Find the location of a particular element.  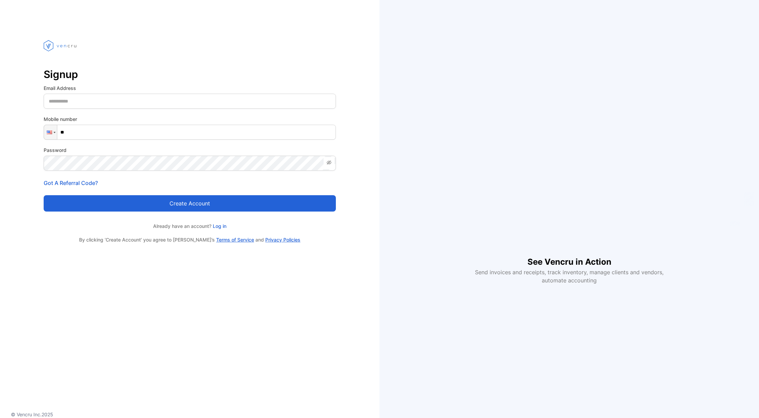

h1: See Vencru in Action is located at coordinates (569, 257).